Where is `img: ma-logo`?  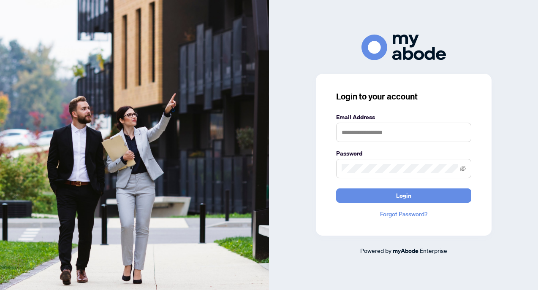
img: ma-logo is located at coordinates (404, 47).